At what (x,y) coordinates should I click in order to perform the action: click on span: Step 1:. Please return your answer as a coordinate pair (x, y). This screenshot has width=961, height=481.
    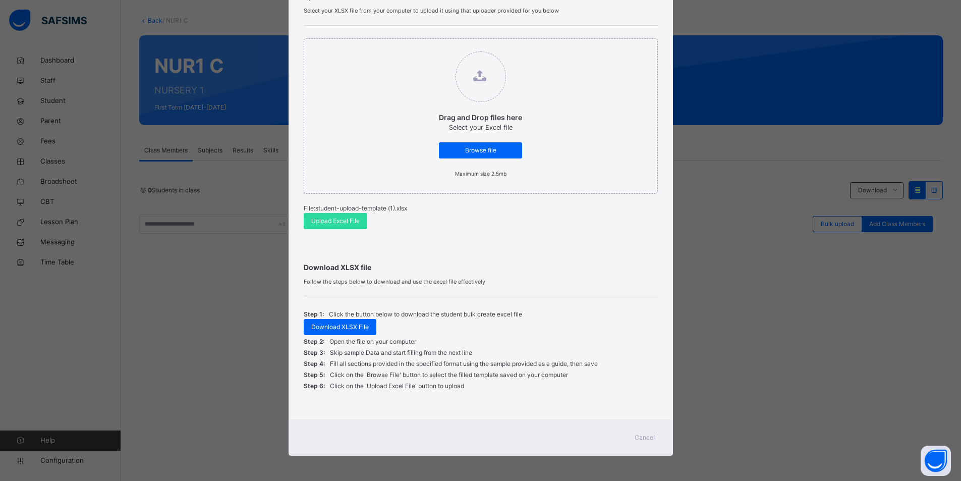
    Looking at the image, I should click on (314, 314).